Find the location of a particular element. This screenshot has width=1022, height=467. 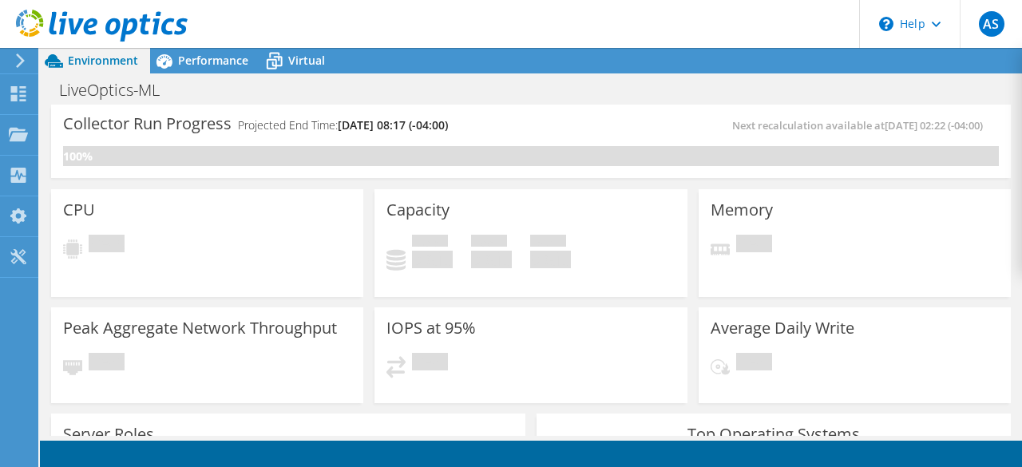

h1: LiveOptics-ML is located at coordinates (118, 90).